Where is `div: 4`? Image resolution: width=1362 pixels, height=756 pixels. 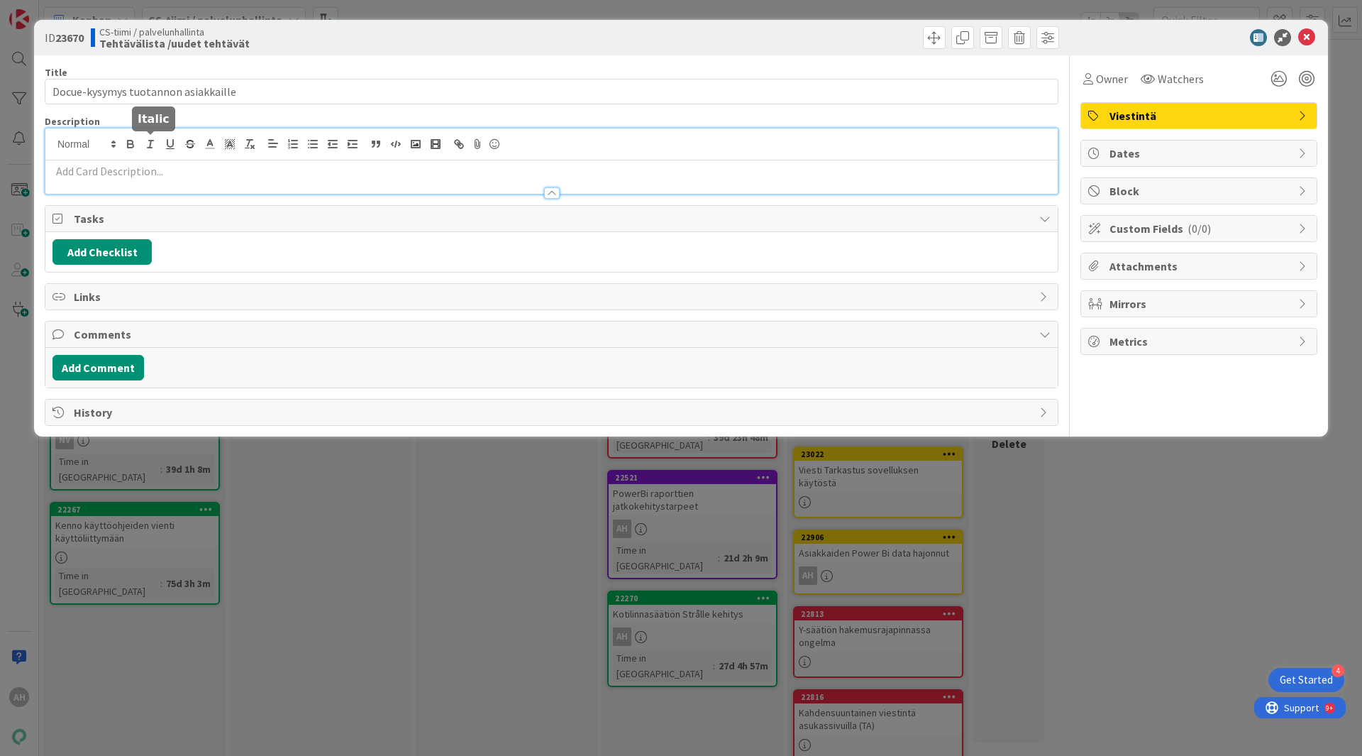
div: 4 is located at coordinates (1338, 671).